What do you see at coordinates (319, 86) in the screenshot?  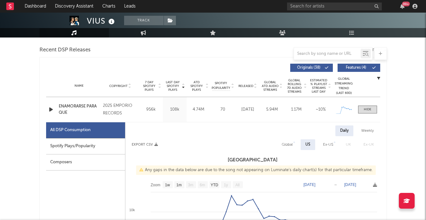 I see `span: Estimated % Playlist Streams Last Day` at bounding box center [319, 86].